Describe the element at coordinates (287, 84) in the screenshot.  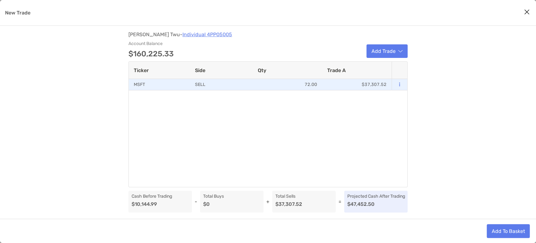
I see `div: 72.00` at that location.